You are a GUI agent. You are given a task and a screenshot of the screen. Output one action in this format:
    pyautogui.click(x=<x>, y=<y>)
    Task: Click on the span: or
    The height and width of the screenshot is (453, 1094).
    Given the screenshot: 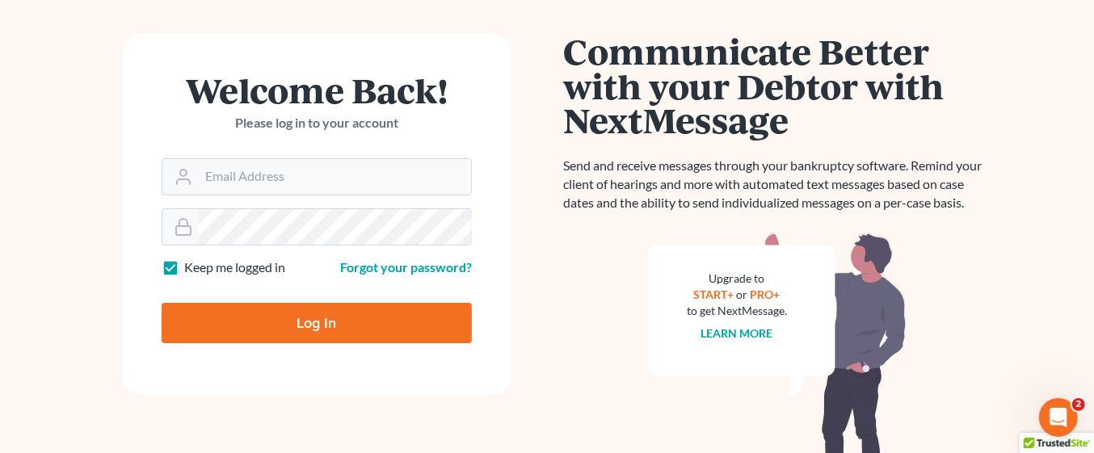 What is the action you would take?
    pyautogui.click(x=743, y=294)
    